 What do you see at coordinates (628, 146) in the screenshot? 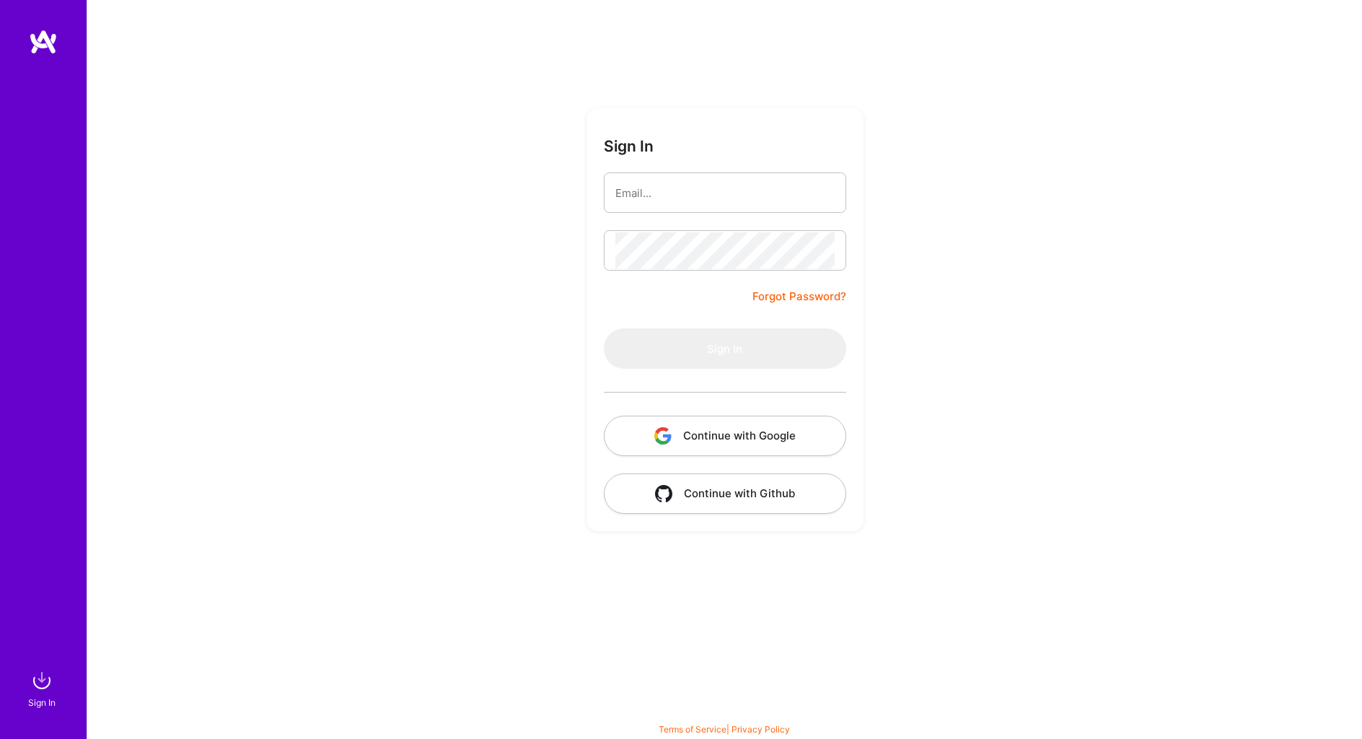
I see `h3: Sign In` at bounding box center [628, 146].